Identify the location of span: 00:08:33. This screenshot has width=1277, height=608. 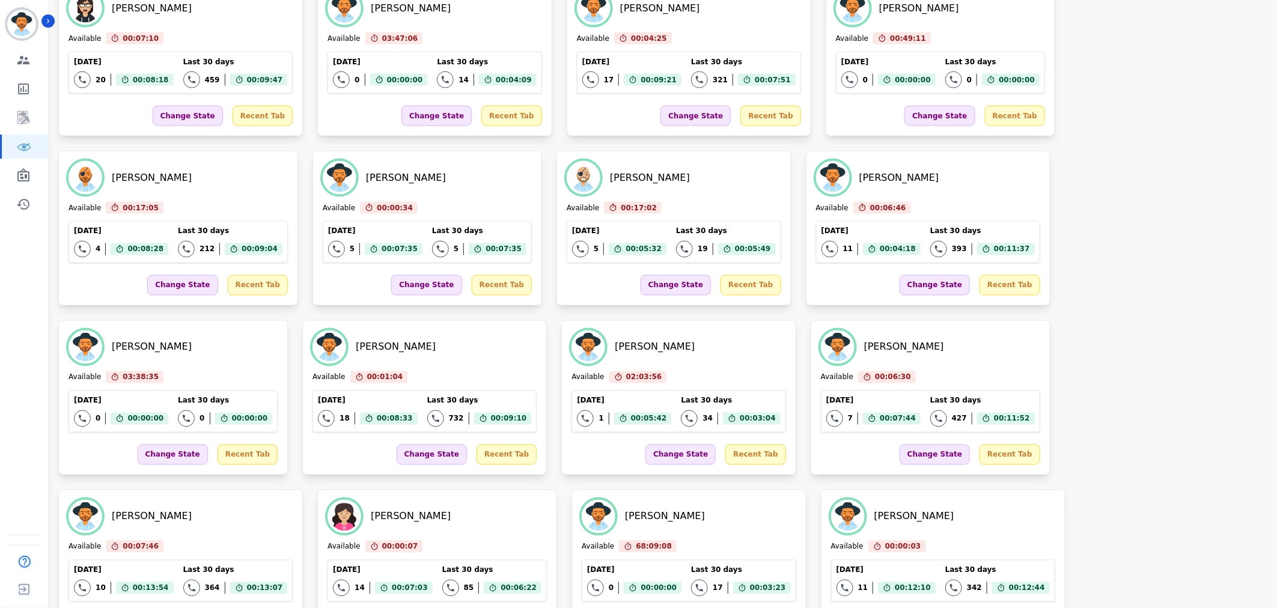
(395, 419).